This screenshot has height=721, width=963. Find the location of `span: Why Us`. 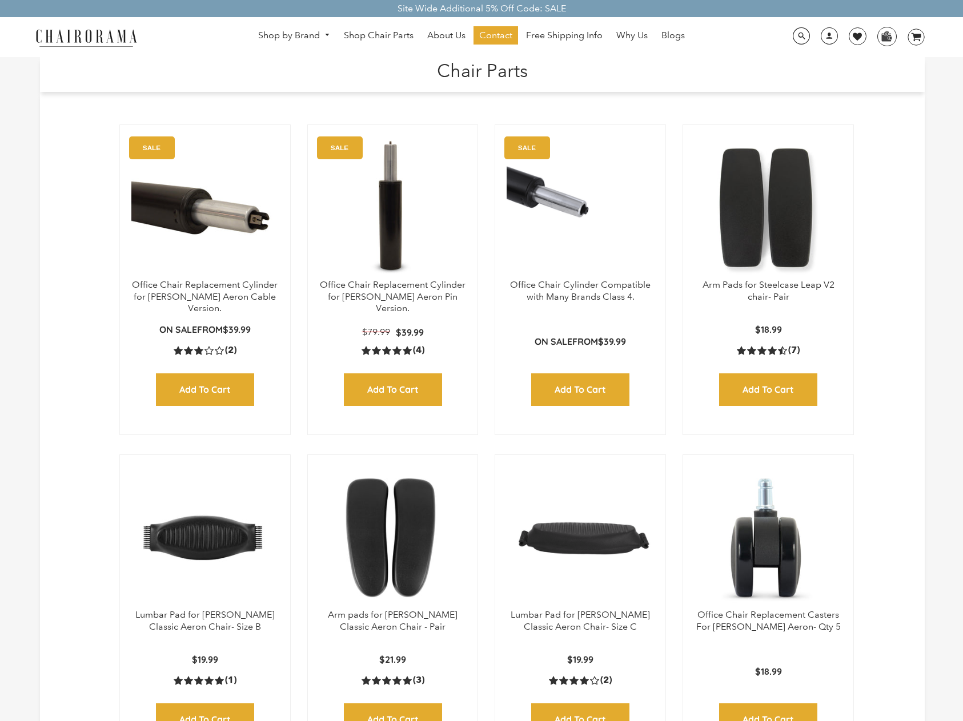

span: Why Us is located at coordinates (632, 35).